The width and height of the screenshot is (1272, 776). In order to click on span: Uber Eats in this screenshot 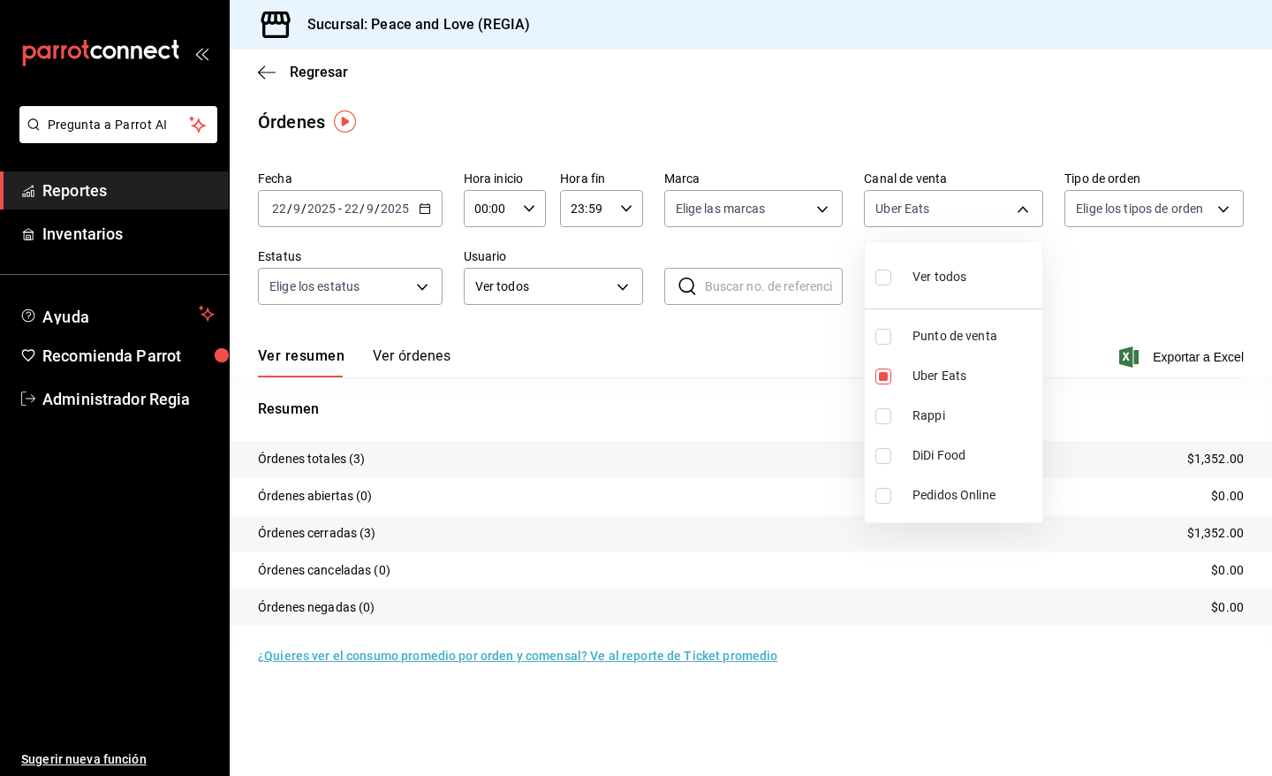, I will do `click(974, 376)`.